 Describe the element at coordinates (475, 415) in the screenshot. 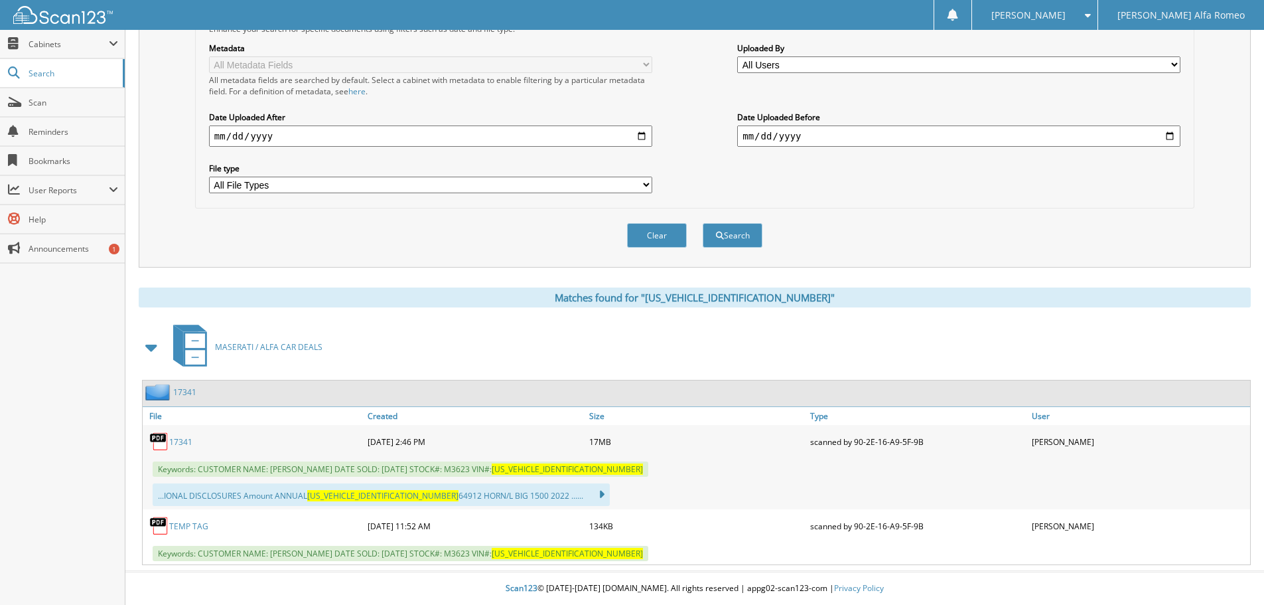

I see `a: Created` at that location.